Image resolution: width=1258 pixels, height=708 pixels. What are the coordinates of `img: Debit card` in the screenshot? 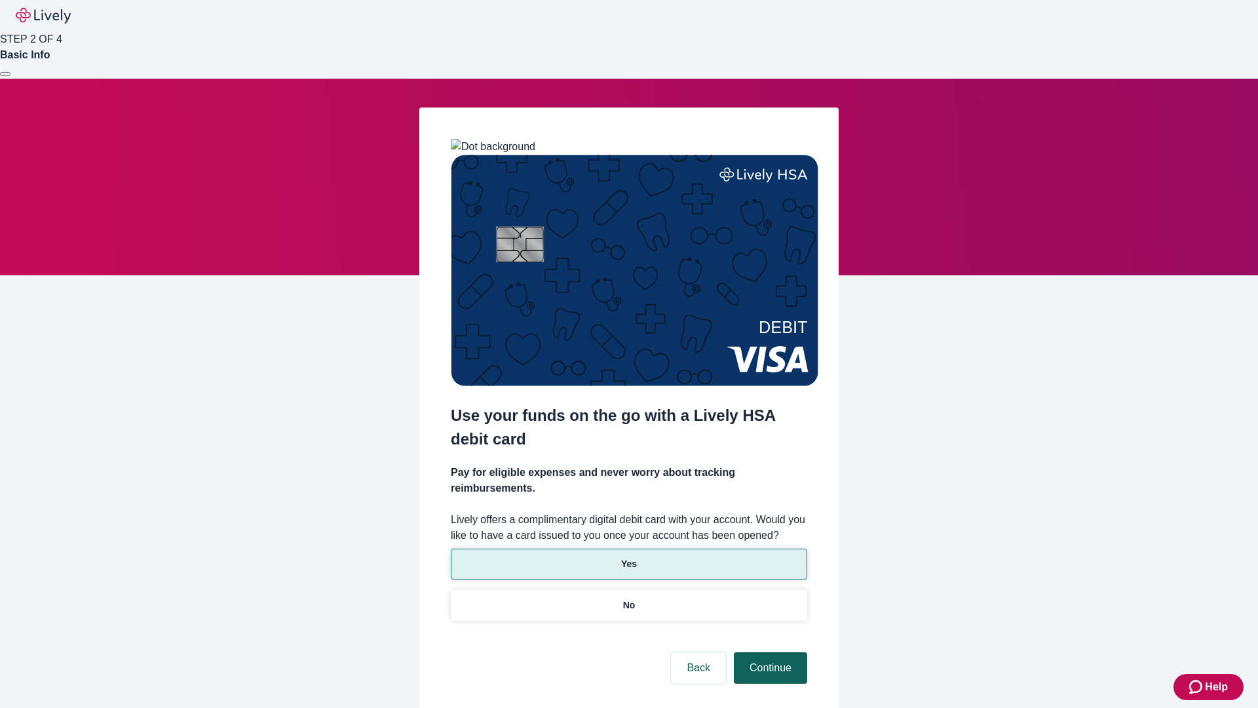 It's located at (634, 270).